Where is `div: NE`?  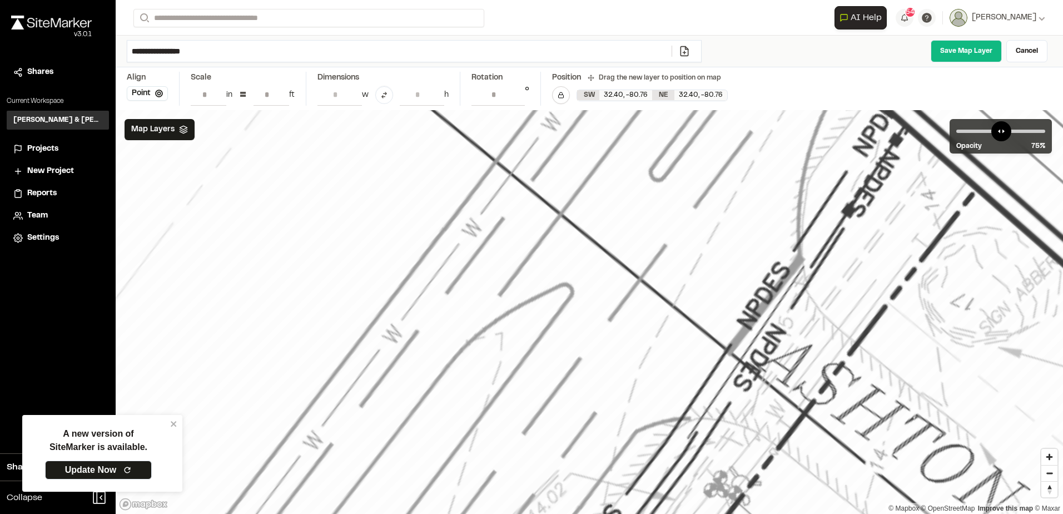 div: NE is located at coordinates (663, 95).